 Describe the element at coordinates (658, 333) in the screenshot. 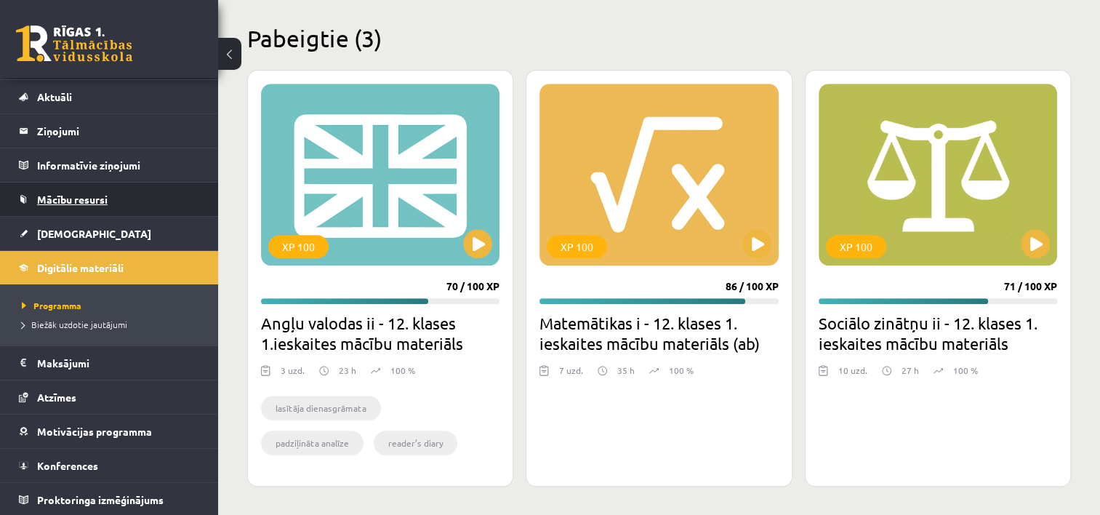

I see `h2: Matemātikas i - 12. klases 1. ieskaites mācību materiāls (ab)` at that location.